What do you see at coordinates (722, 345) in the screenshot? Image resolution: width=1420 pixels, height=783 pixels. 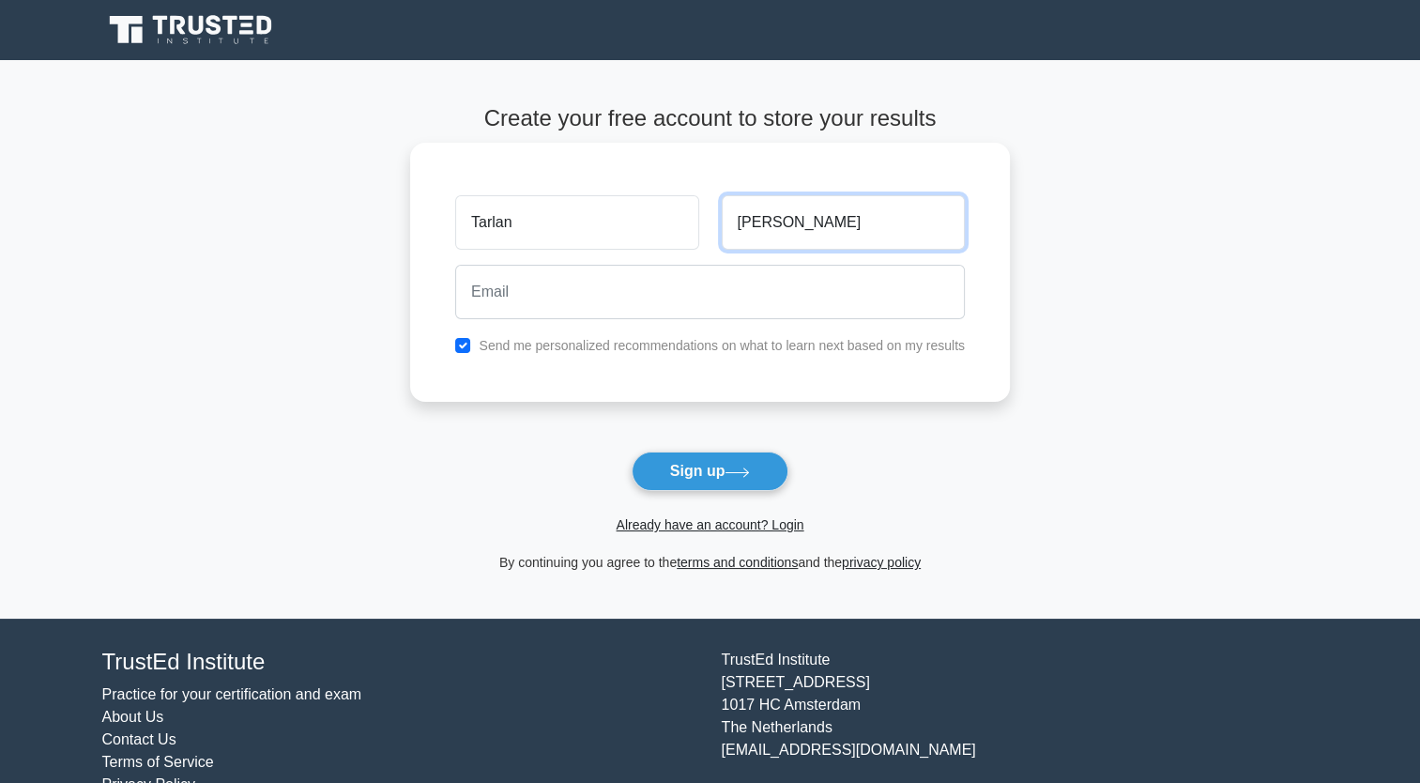 I see `label: Send me personalized recommendations on what to learn next based on my results` at bounding box center [722, 345].